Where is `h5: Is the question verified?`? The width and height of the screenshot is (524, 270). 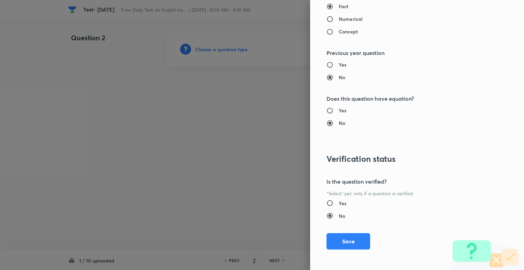 h5: Is the question verified? is located at coordinates (406, 181).